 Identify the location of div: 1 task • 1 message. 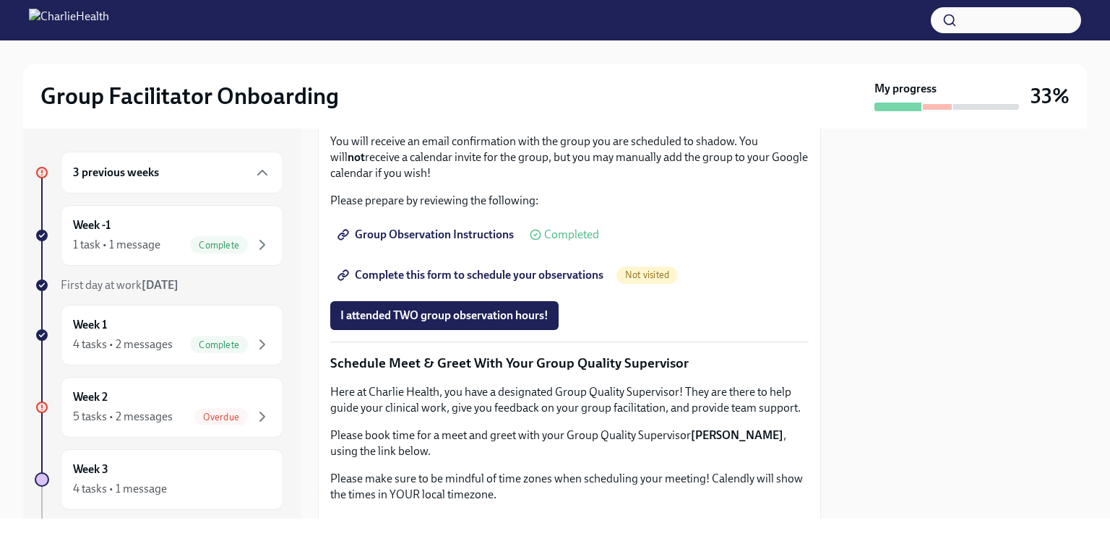
(116, 245).